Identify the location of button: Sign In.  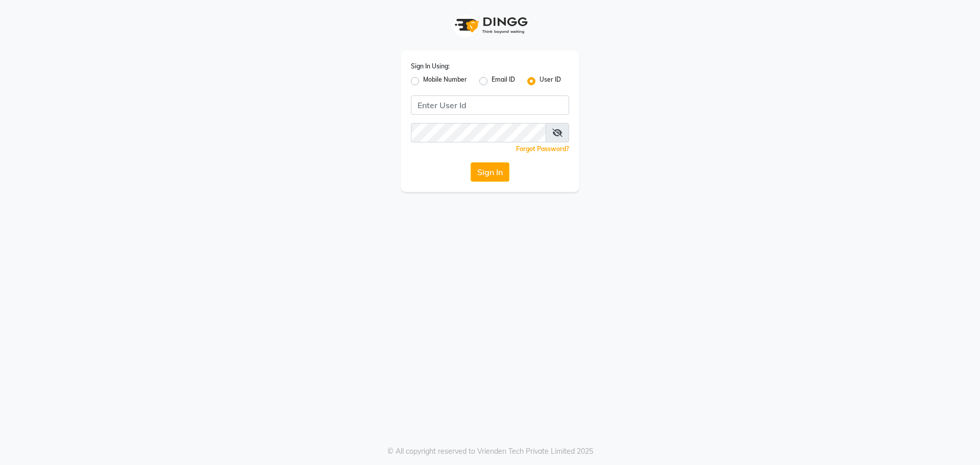
(490, 172).